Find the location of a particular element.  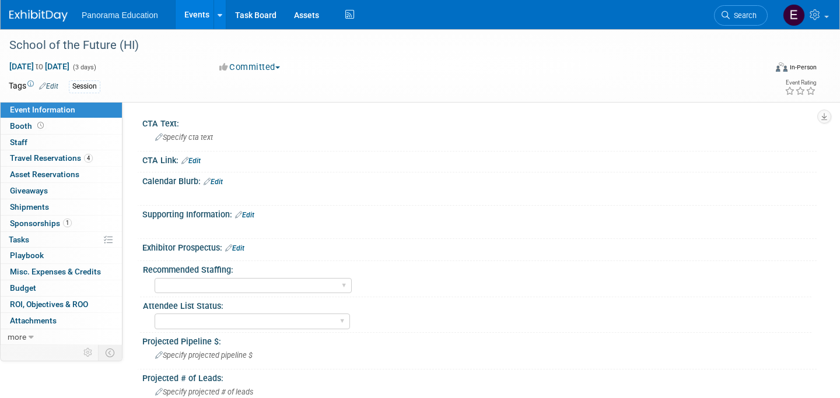

img: Format-Inperson.png is located at coordinates (781, 67).